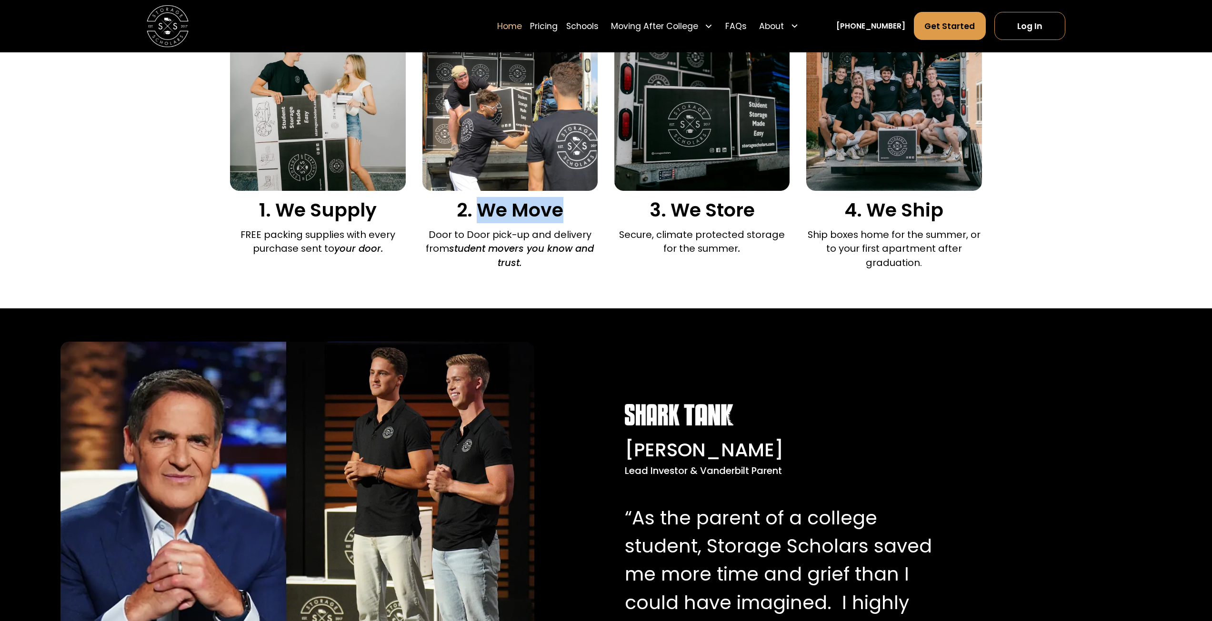 The height and width of the screenshot is (621, 1212). Describe the element at coordinates (1030, 26) in the screenshot. I see `a: Log In` at that location.